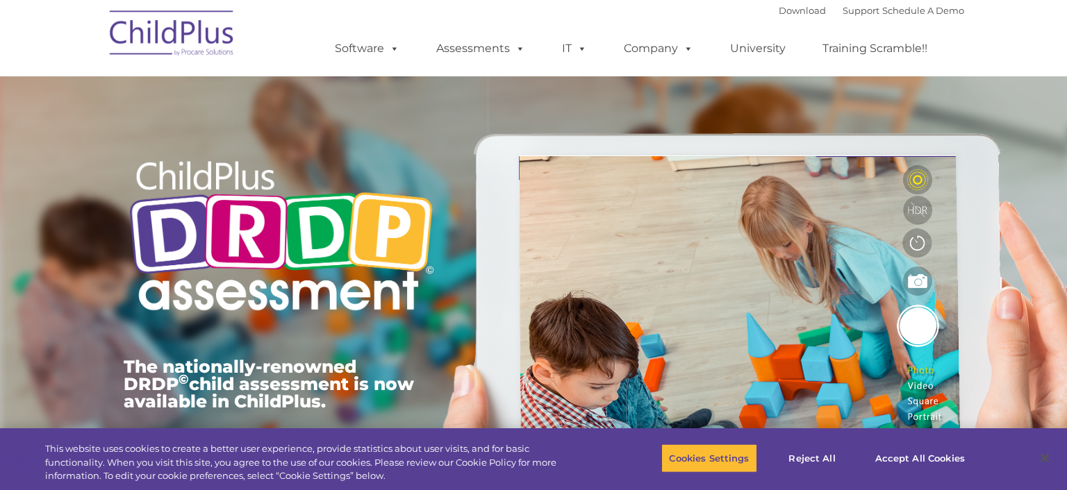 This screenshot has height=490, width=1067. What do you see at coordinates (1045, 458) in the screenshot?
I see `button: Close` at bounding box center [1045, 458].